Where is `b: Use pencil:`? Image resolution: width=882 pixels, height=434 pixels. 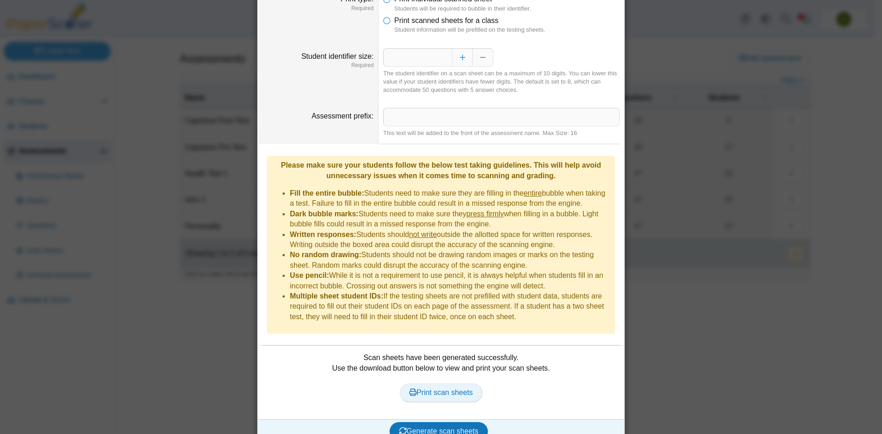
b: Use pencil: is located at coordinates (309, 275).